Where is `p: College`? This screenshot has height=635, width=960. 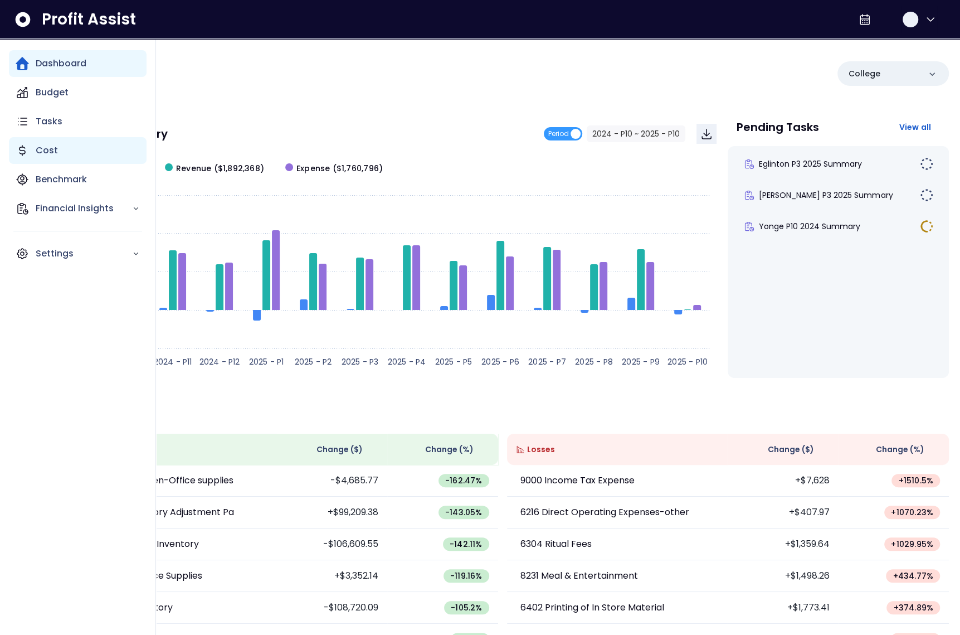 p: College is located at coordinates (865, 74).